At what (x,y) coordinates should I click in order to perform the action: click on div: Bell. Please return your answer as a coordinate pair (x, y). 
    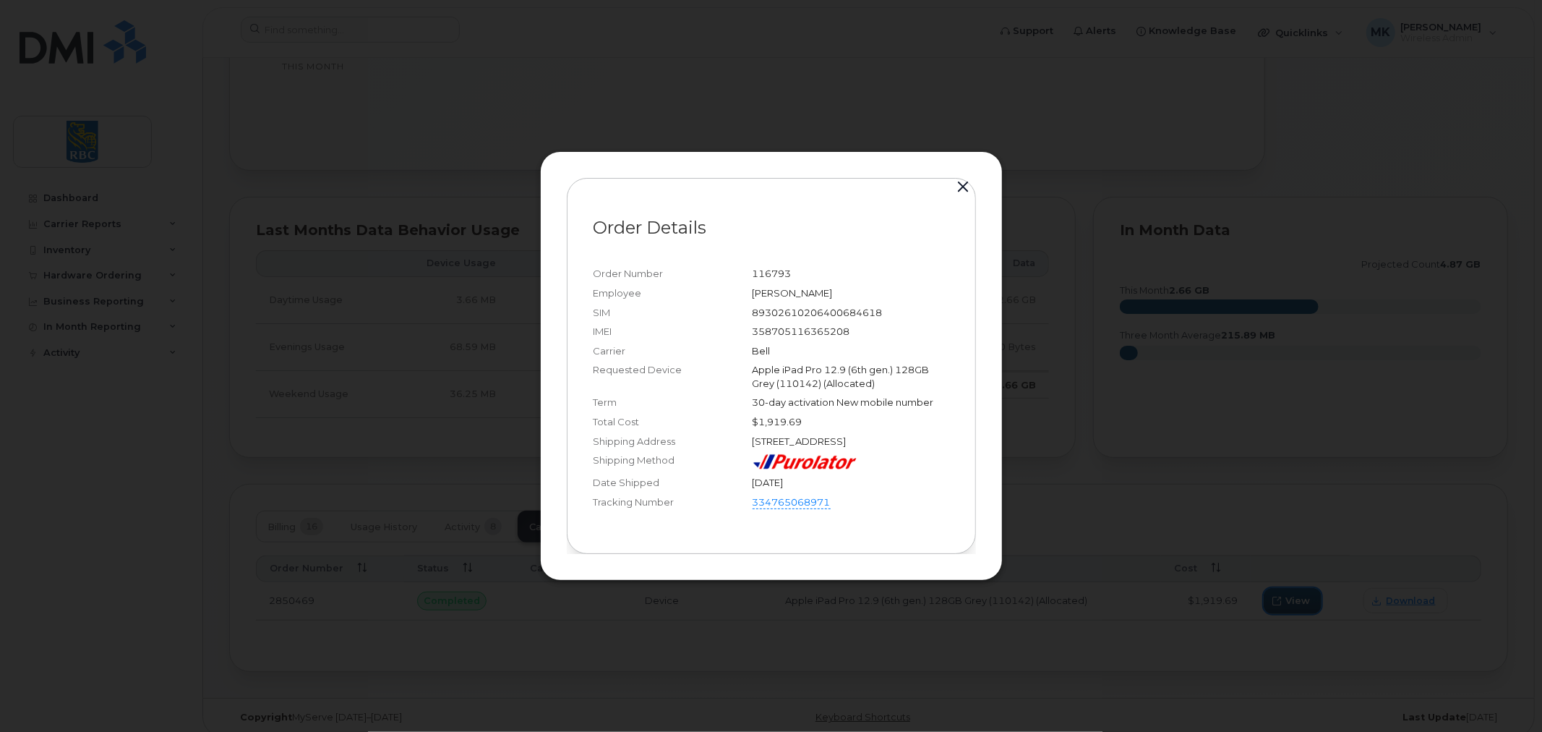
    Looking at the image, I should click on (851, 351).